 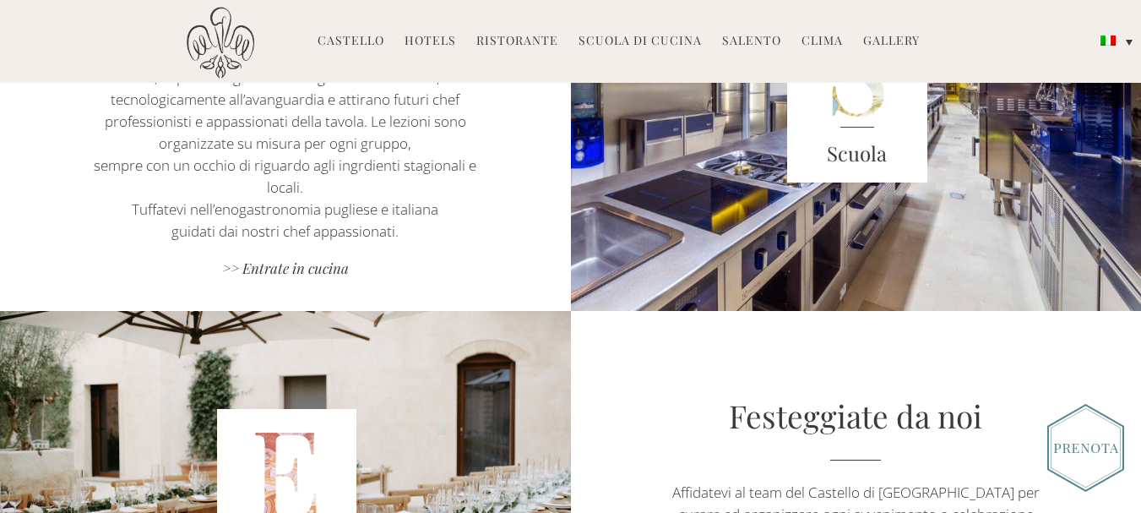 What do you see at coordinates (640, 41) in the screenshot?
I see `a: Scuola di Cucina` at bounding box center [640, 41].